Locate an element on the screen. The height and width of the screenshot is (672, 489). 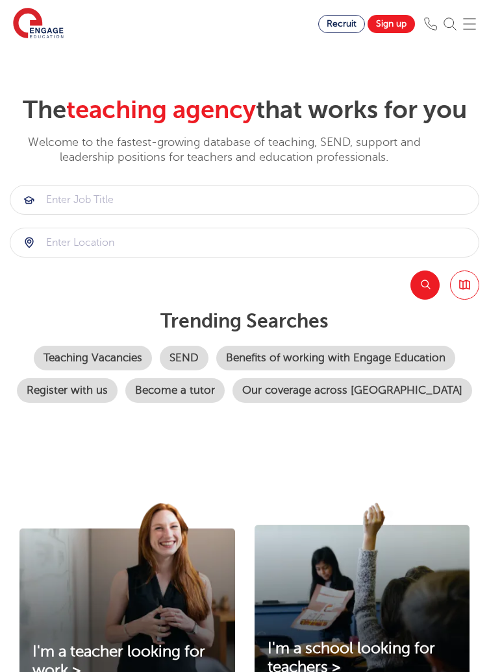
a: Register with us is located at coordinates (67, 391).